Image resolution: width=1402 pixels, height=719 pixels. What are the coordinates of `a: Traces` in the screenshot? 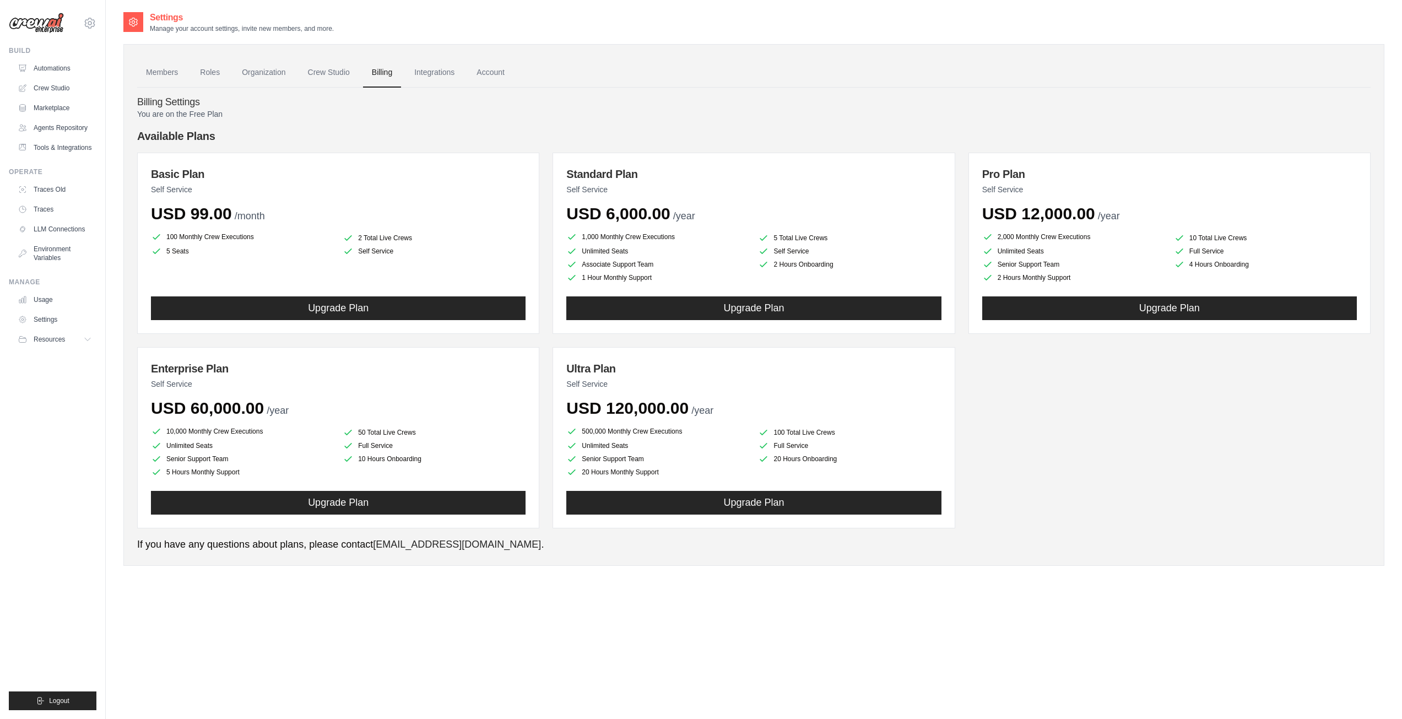 It's located at (55, 209).